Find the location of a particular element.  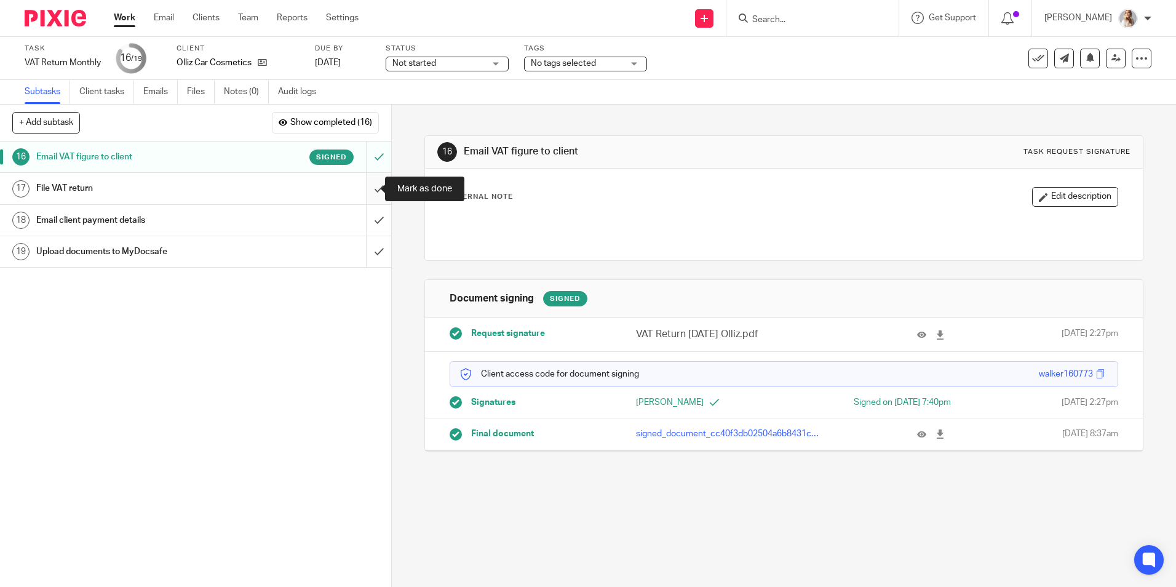

span: Signed is located at coordinates (331, 157).